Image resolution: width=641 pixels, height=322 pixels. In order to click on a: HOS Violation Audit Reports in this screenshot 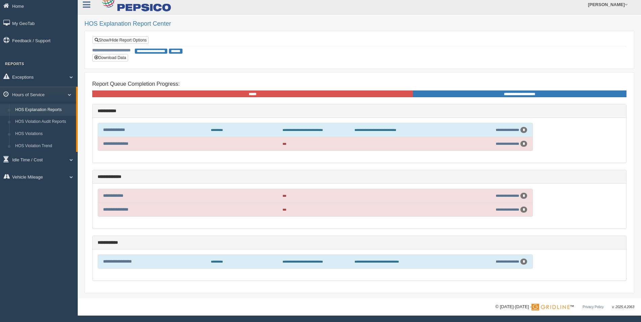, I will do `click(44, 122)`.